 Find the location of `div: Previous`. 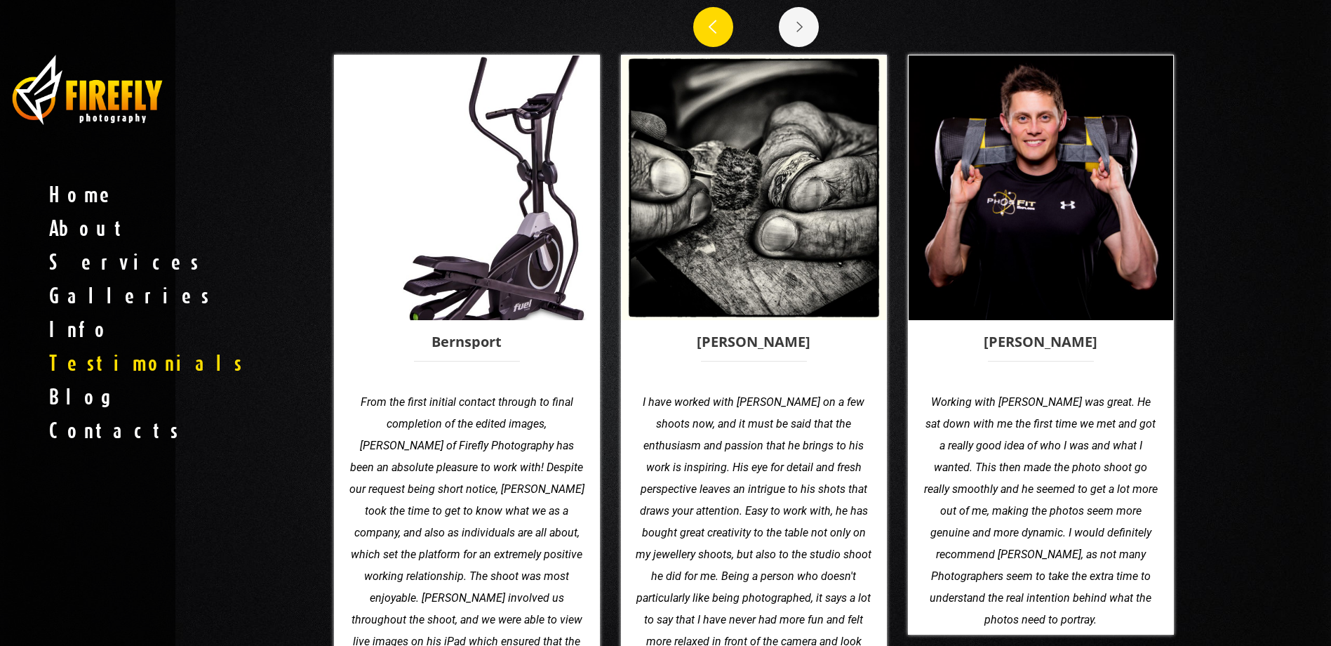

div: Previous is located at coordinates (713, 27).